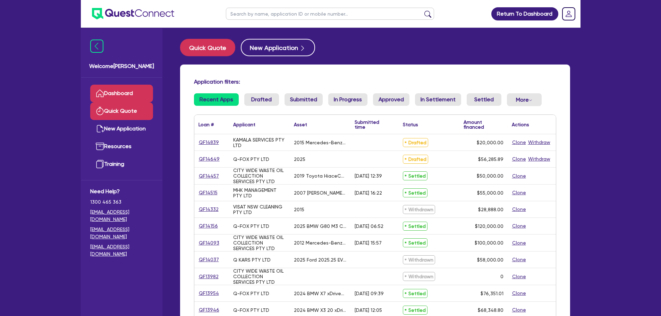 The image size is (661, 316). I want to click on div: Amount financed, so click(484, 125).